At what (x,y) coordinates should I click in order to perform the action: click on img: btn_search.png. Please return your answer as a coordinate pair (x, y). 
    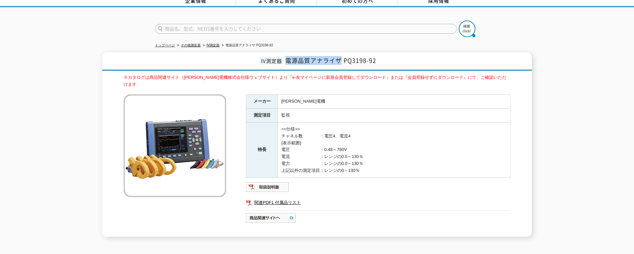
    Looking at the image, I should click on (467, 29).